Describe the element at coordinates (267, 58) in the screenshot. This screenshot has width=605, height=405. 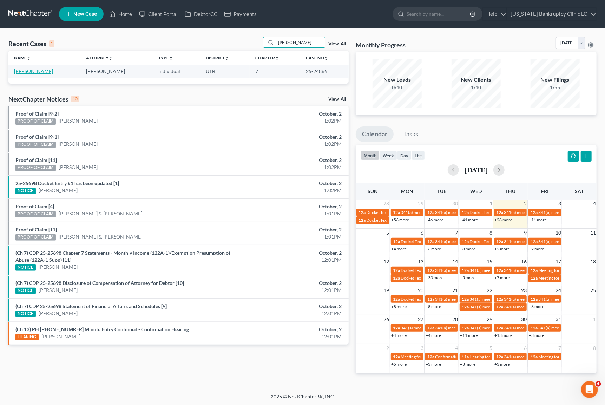
I see `a: Chapterunfold_more` at that location.